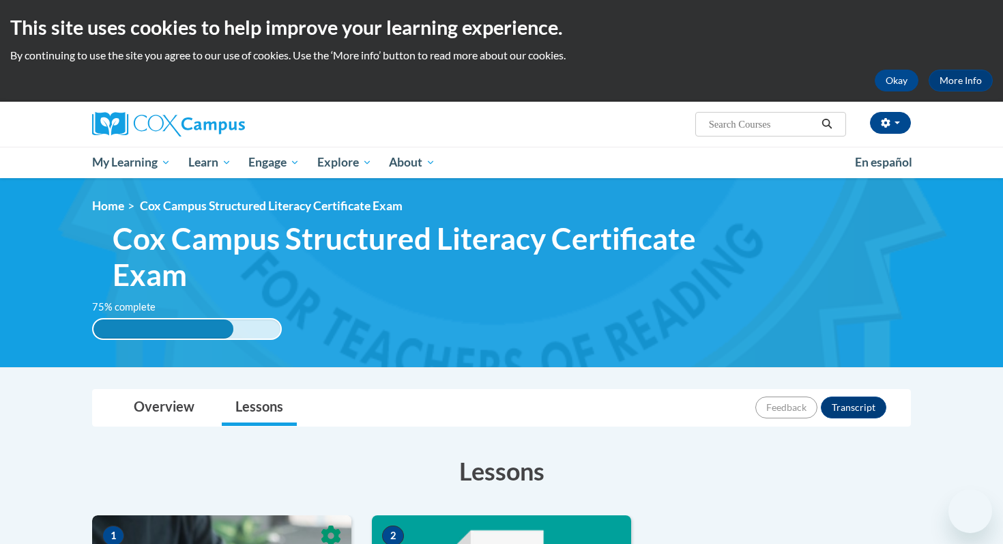 The height and width of the screenshot is (544, 1003). What do you see at coordinates (890, 123) in the screenshot?
I see `button: Account Settings` at bounding box center [890, 123].